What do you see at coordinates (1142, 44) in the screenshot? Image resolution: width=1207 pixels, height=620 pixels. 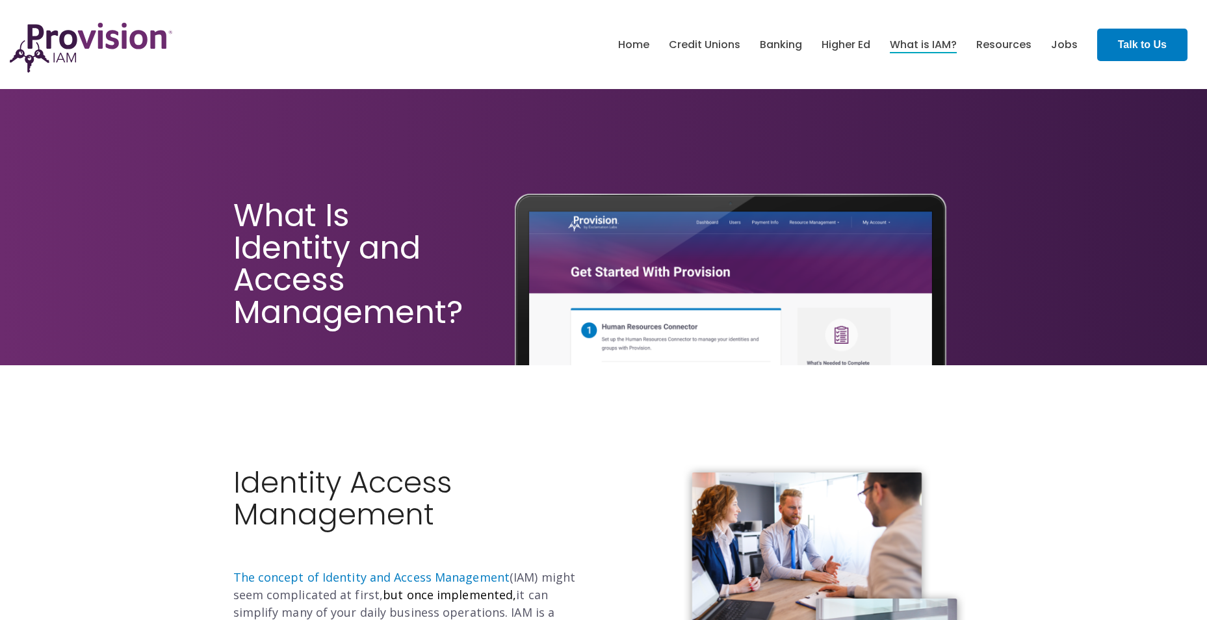 I see `strong: Talk to Us` at bounding box center [1142, 44].